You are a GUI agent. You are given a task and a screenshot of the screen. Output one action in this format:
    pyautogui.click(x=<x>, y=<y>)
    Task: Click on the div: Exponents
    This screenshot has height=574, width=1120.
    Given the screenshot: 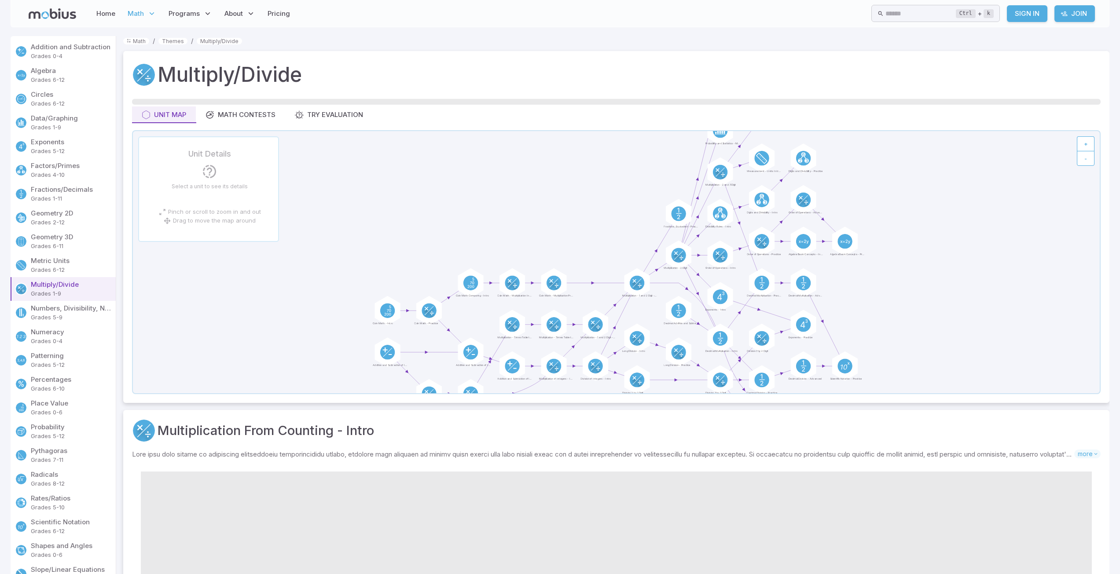 What is the action you would take?
    pyautogui.click(x=21, y=147)
    